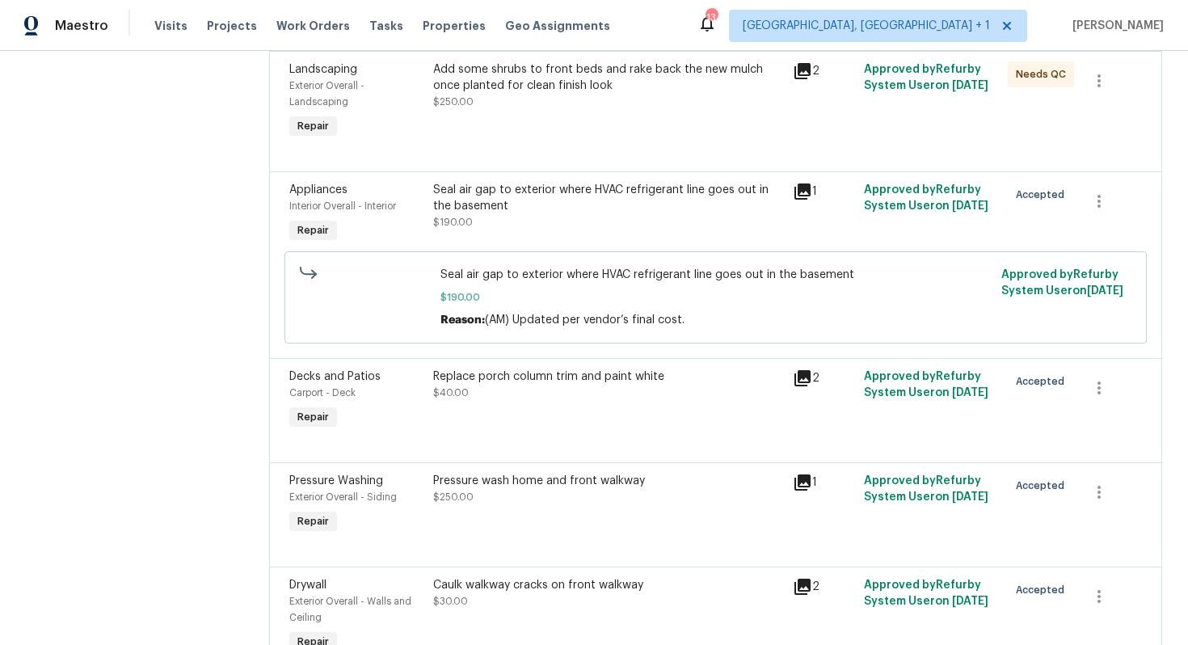 Image resolution: width=1188 pixels, height=645 pixels. Describe the element at coordinates (711, 18) in the screenshot. I see `div: 13` at that location.